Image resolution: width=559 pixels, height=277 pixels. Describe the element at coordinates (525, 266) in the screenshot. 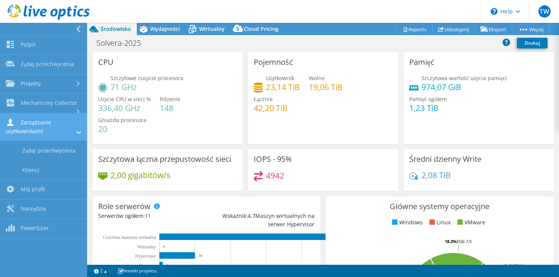

I see `tspan: ESXi Legacy` at that location.